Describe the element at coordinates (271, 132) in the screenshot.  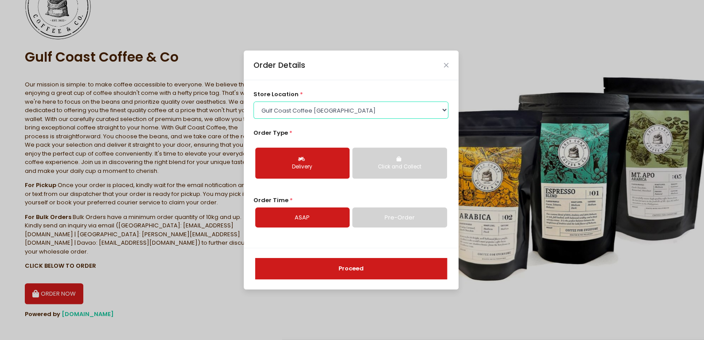
I see `span: Order Type` at that location.